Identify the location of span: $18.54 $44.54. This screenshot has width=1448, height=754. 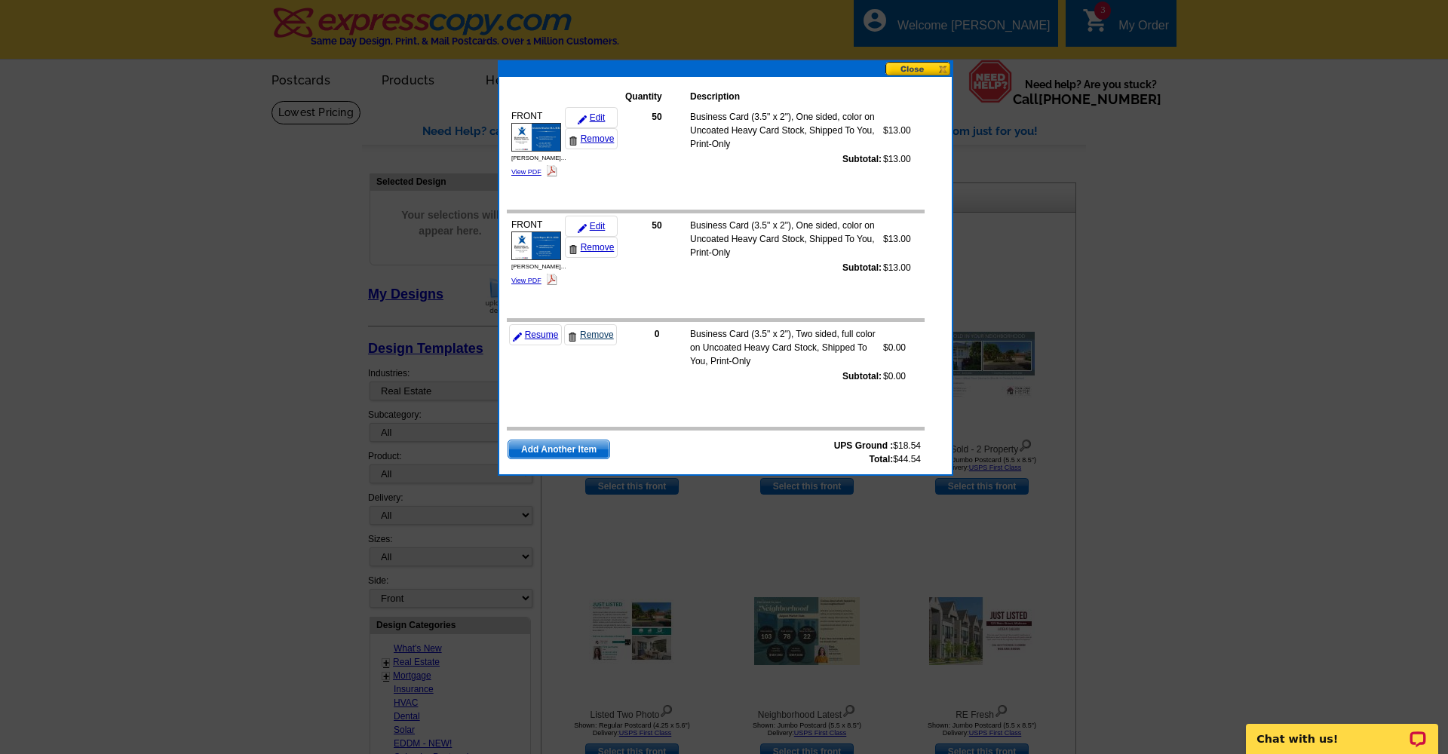
(877, 452).